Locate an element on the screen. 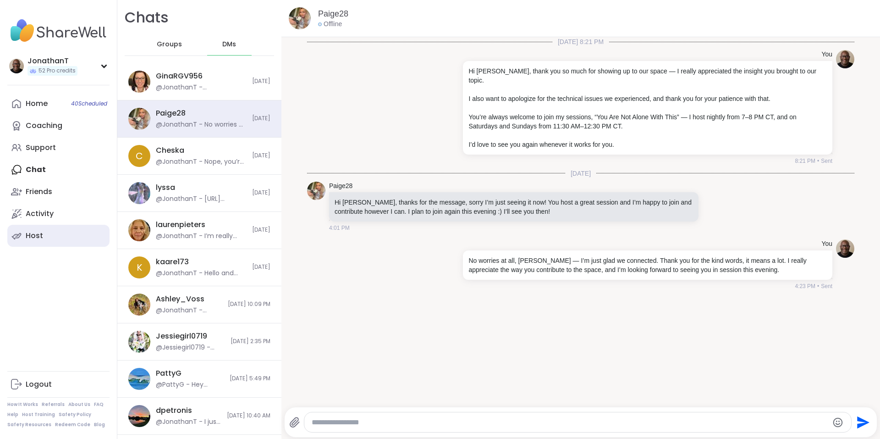 The image size is (880, 439). a: Friends is located at coordinates (58, 192).